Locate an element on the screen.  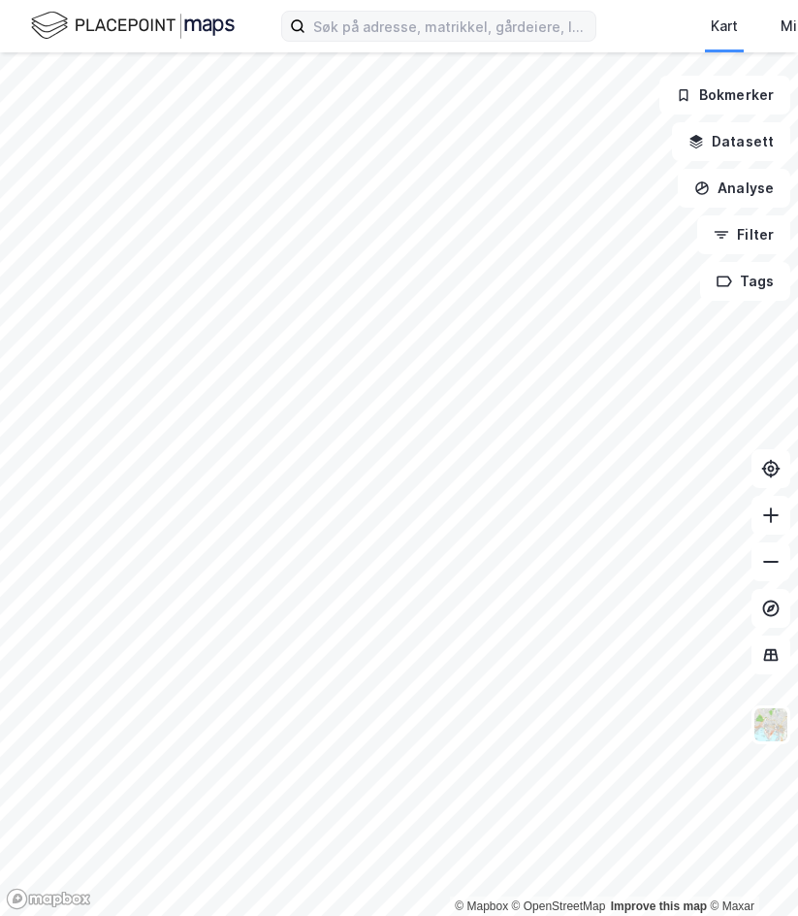
a: Improve this map is located at coordinates (659, 906).